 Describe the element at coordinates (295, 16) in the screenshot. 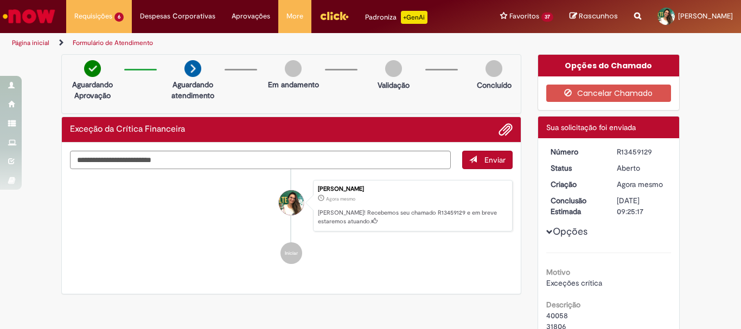

I see `span: More` at that location.